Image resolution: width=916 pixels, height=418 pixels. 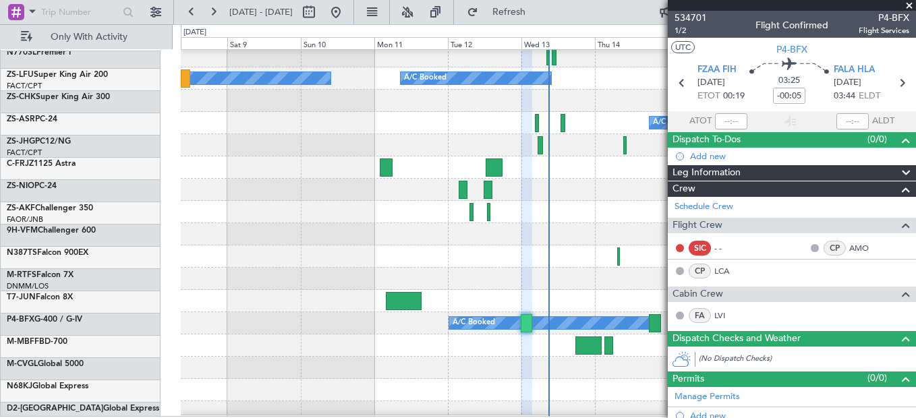 What do you see at coordinates (22, 231) in the screenshot?
I see `span: 9H-VFM` at bounding box center [22, 231].